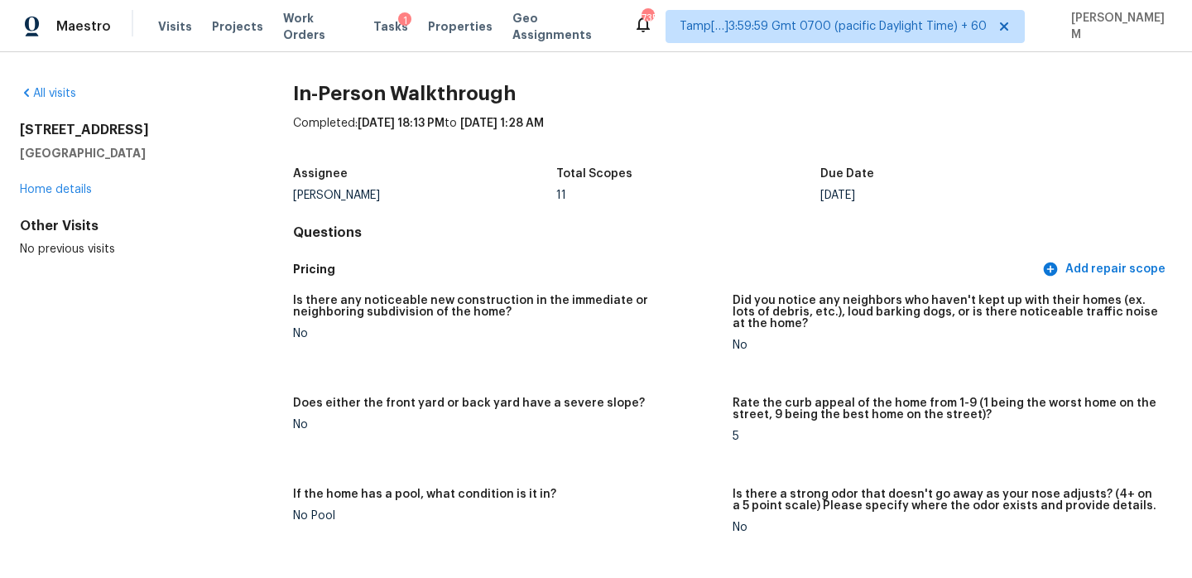 The height and width of the screenshot is (578, 1192). I want to click on span: Tasks, so click(391, 26).